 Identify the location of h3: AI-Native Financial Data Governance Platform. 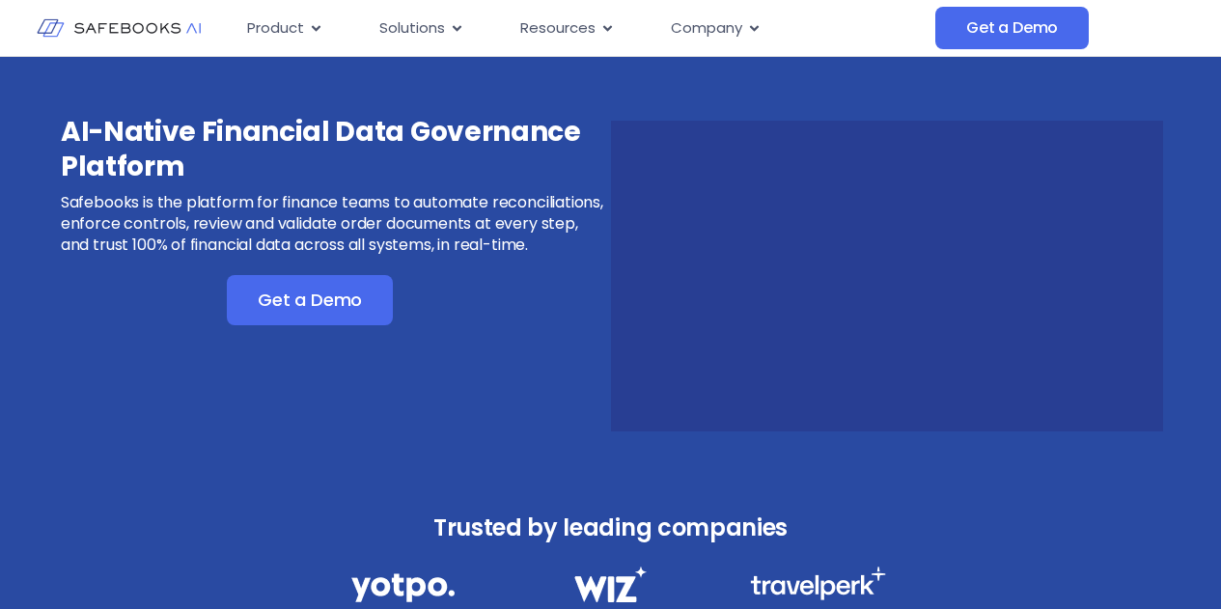
(334, 150).